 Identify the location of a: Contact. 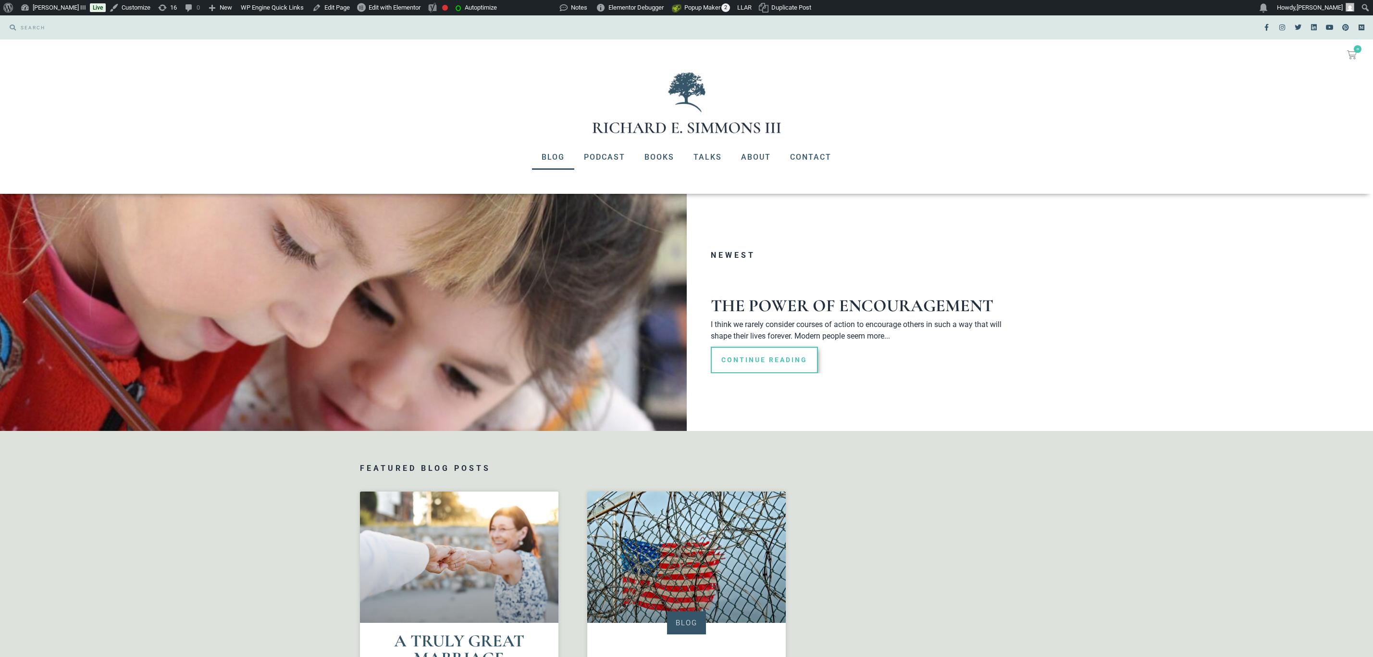
(811, 157).